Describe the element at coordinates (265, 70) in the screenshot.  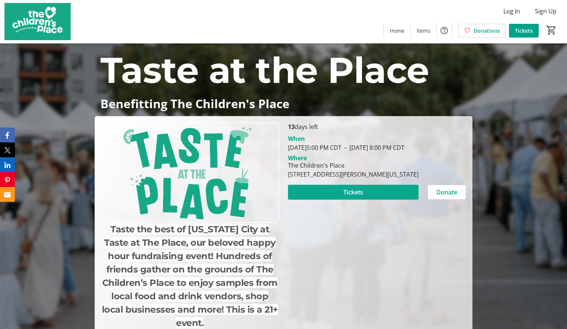
I see `span: Taste at the Place` at that location.